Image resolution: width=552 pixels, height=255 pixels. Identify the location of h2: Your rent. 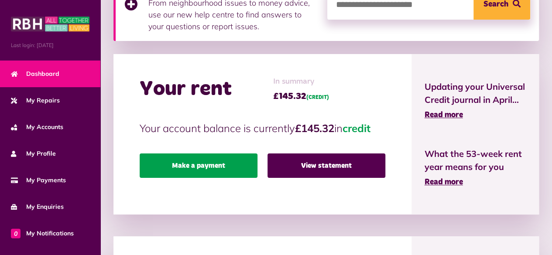
(186, 90).